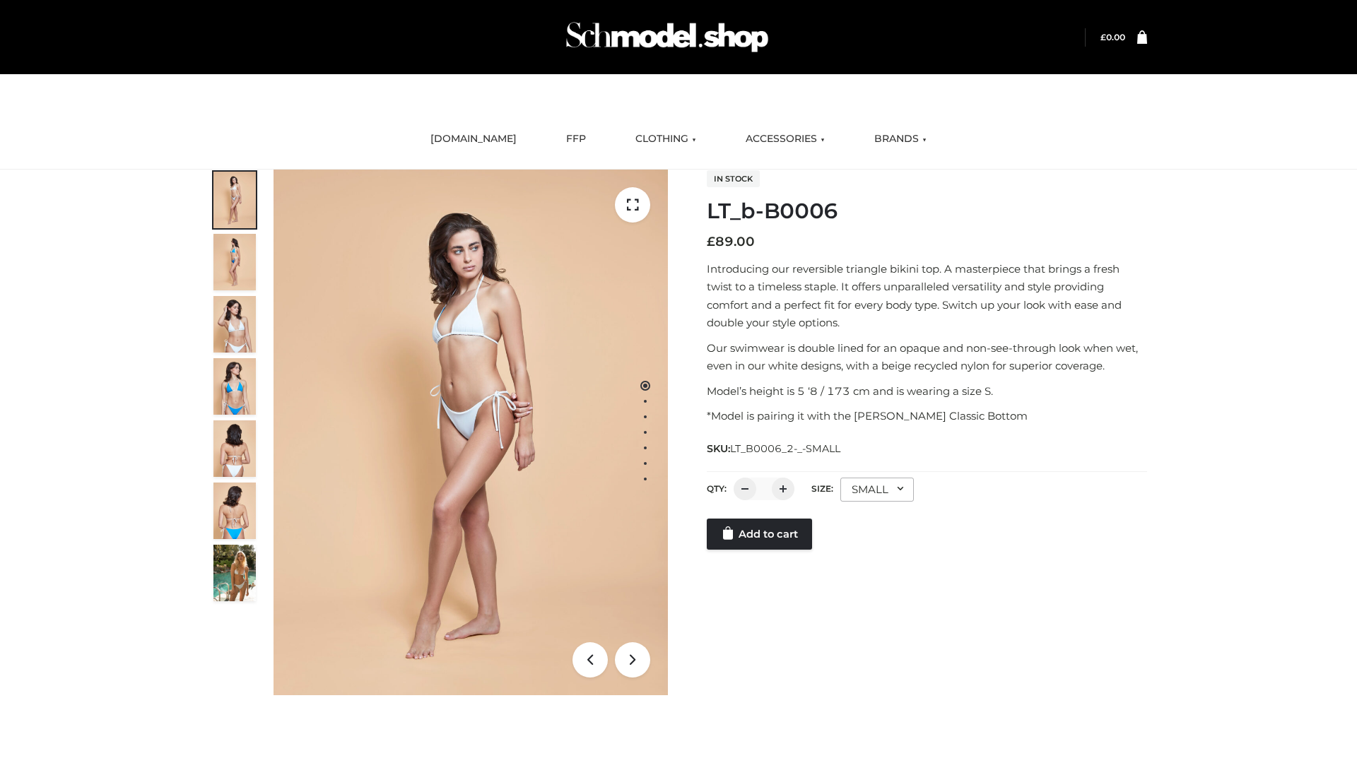  What do you see at coordinates (235, 324) in the screenshot?
I see `img: ArielClassicBikiniTop_CloudNine_AzureSky_OW114ECO_3-scaled.jpg` at bounding box center [235, 324].